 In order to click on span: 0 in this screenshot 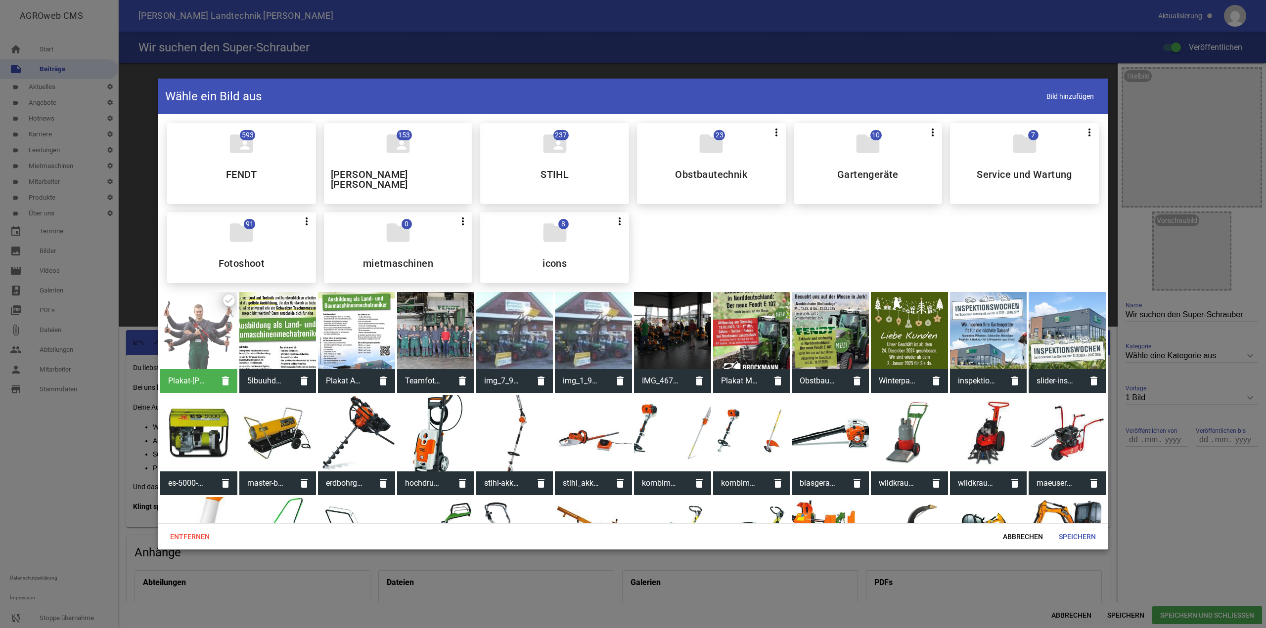, I will do `click(406, 224)`.